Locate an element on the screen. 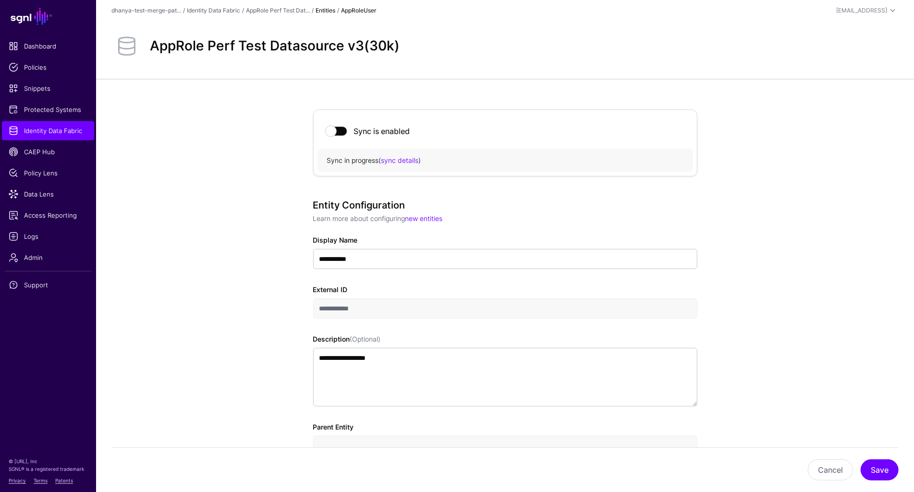 This screenshot has width=914, height=492. a: Access Reporting is located at coordinates (48, 215).